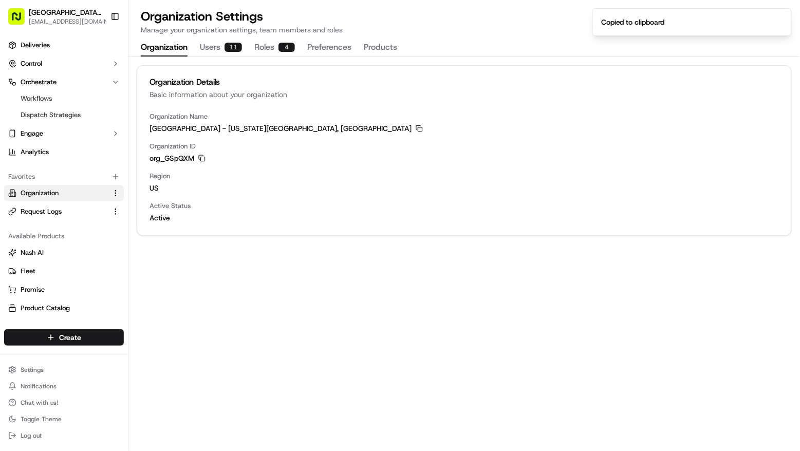  Describe the element at coordinates (464, 176) in the screenshot. I see `span: Region` at that location.